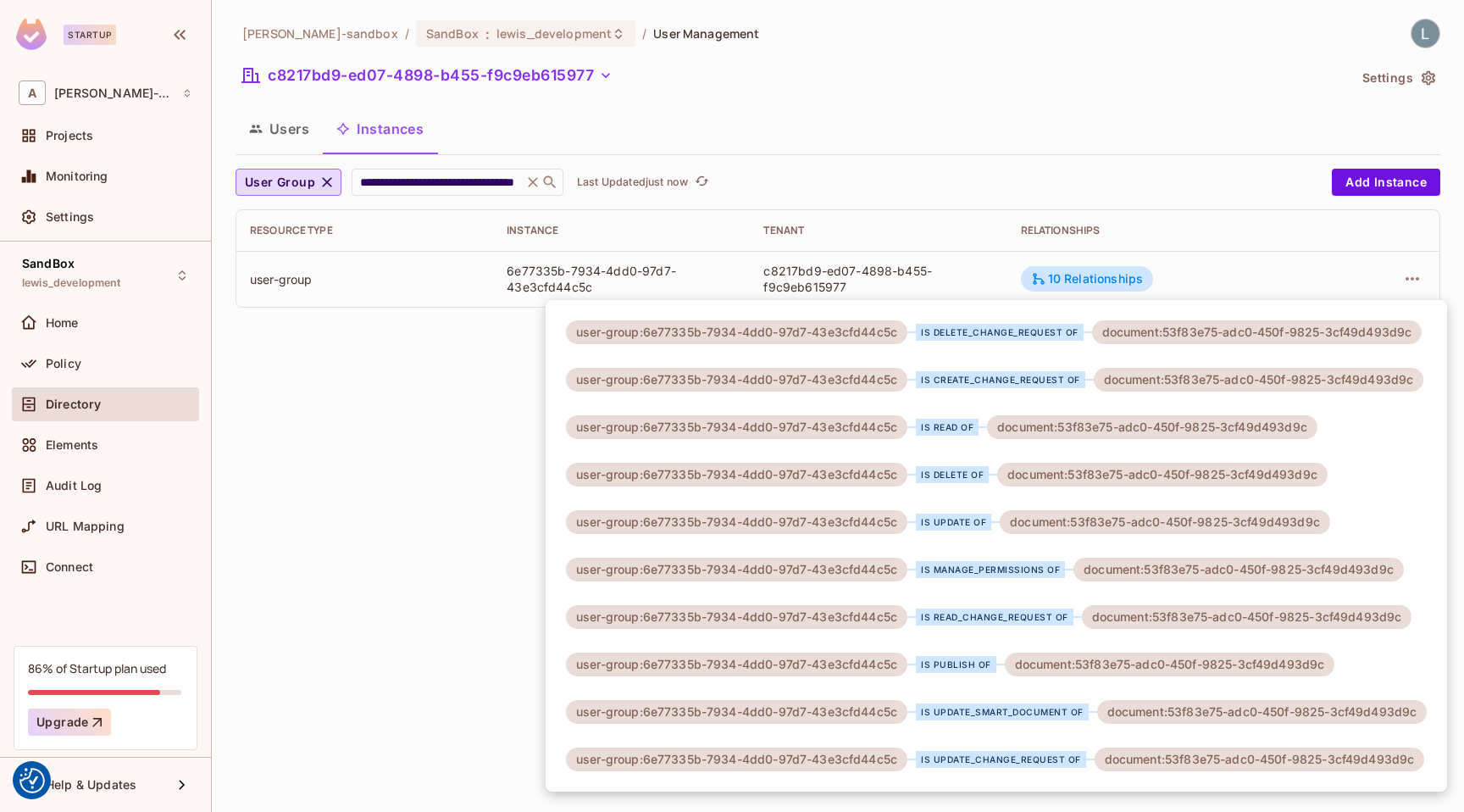 The height and width of the screenshot is (812, 1464). I want to click on div: is read of, so click(948, 427).